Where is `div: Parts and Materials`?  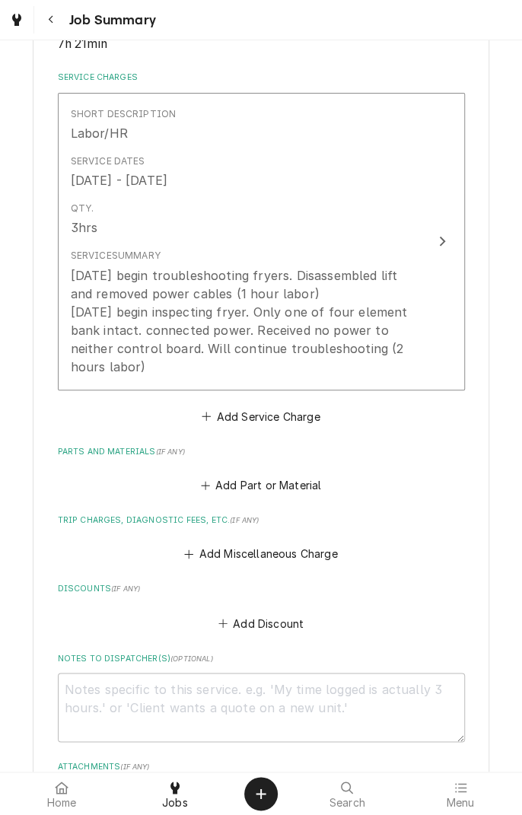 div: Parts and Materials is located at coordinates (261, 471).